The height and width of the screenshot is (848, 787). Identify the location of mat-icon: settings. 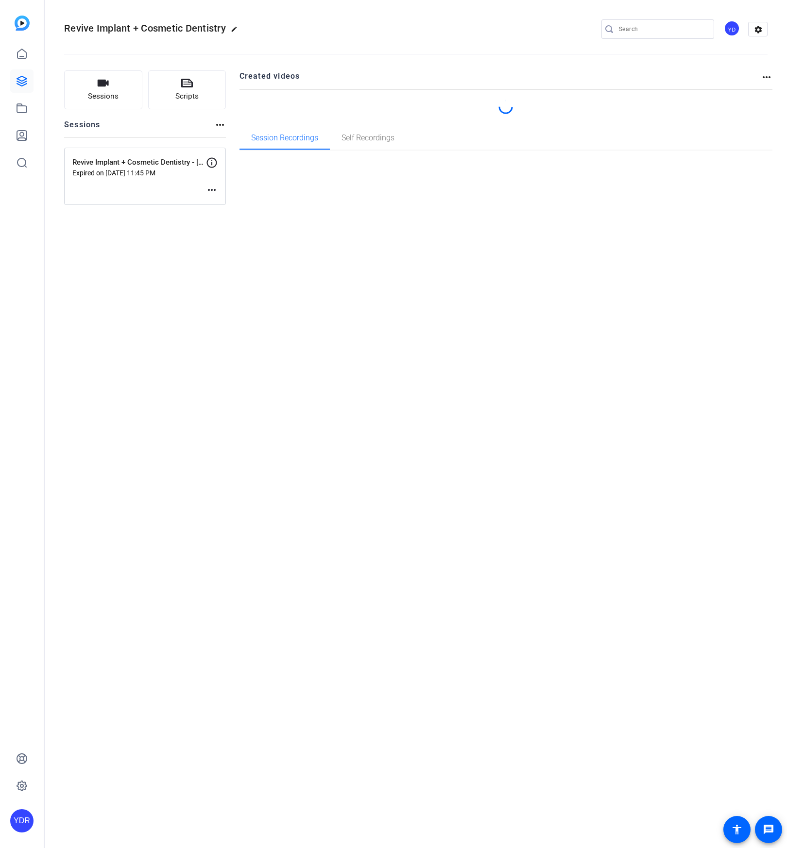
(758, 30).